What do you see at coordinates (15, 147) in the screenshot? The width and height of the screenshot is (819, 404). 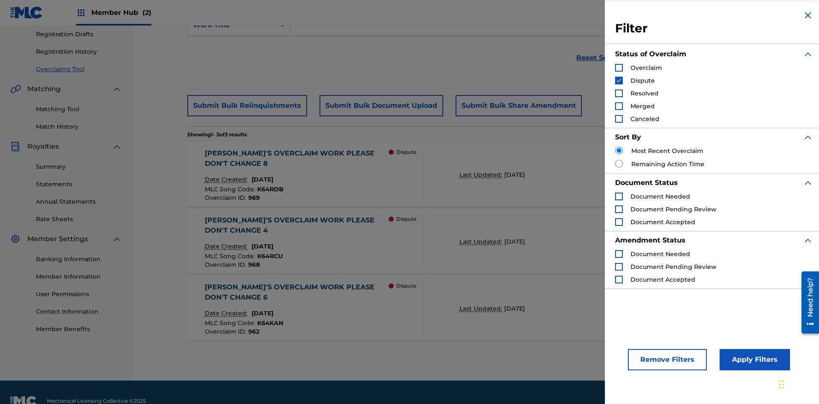 I see `img: Royalties` at bounding box center [15, 147].